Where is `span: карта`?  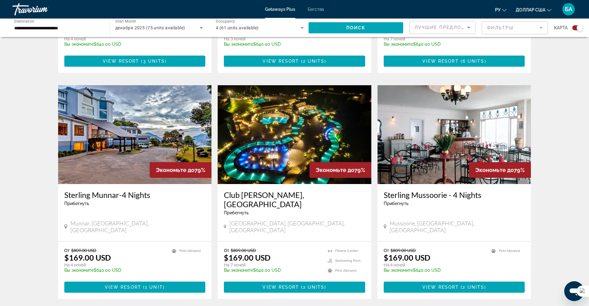 span: карта is located at coordinates (561, 28).